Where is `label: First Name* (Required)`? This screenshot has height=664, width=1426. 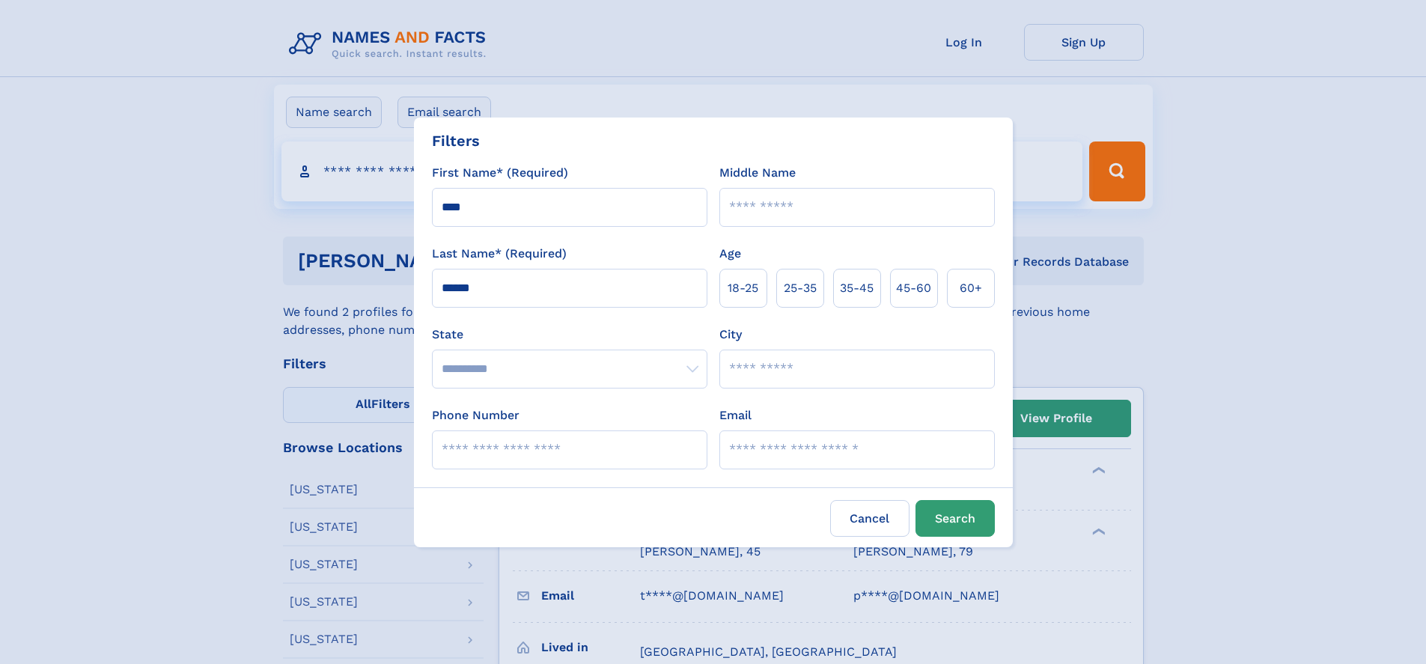
label: First Name* (Required) is located at coordinates (500, 173).